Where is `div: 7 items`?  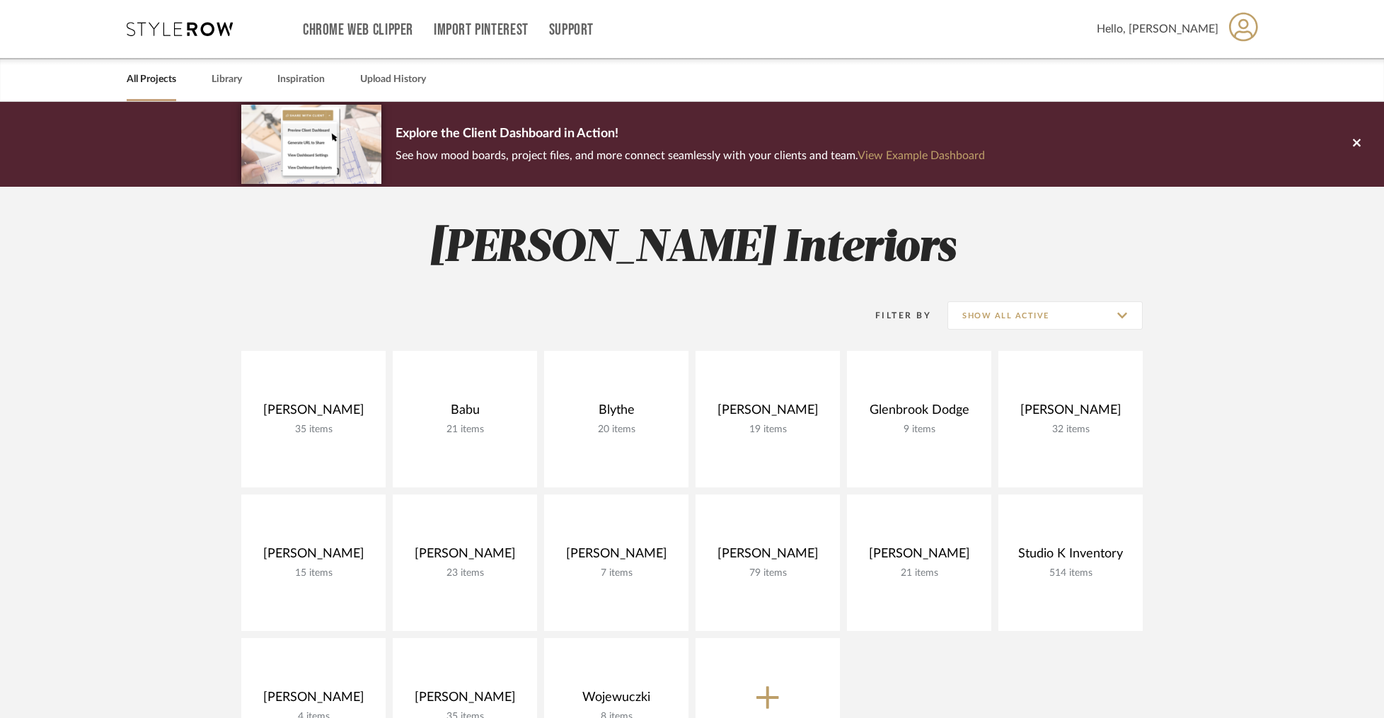 div: 7 items is located at coordinates (616, 573).